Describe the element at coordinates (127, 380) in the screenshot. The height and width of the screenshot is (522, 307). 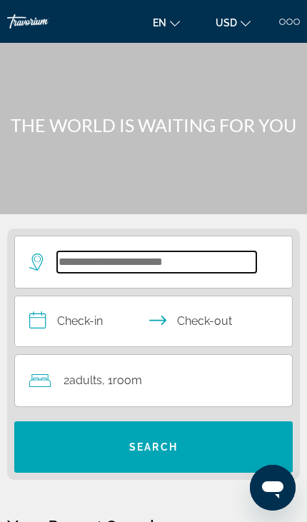
I see `span: Room` at that location.